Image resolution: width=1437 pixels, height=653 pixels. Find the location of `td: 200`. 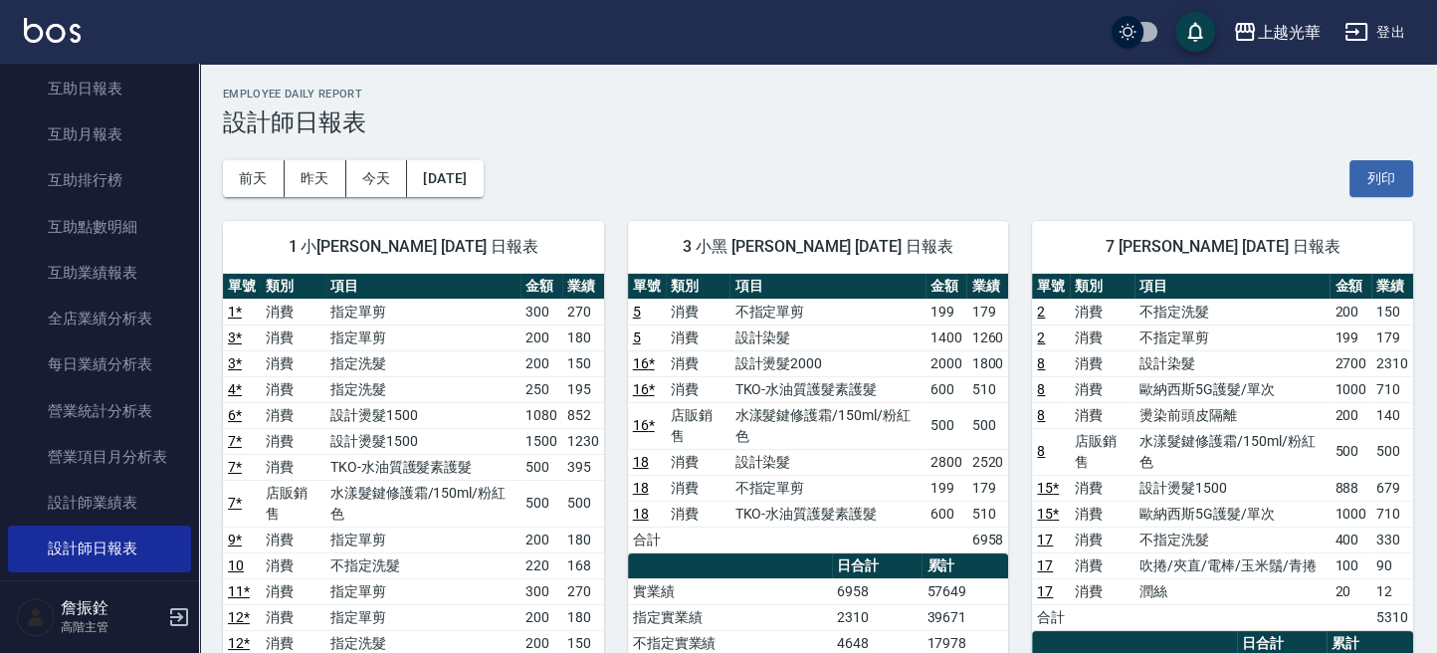

td: 200 is located at coordinates (541, 617).